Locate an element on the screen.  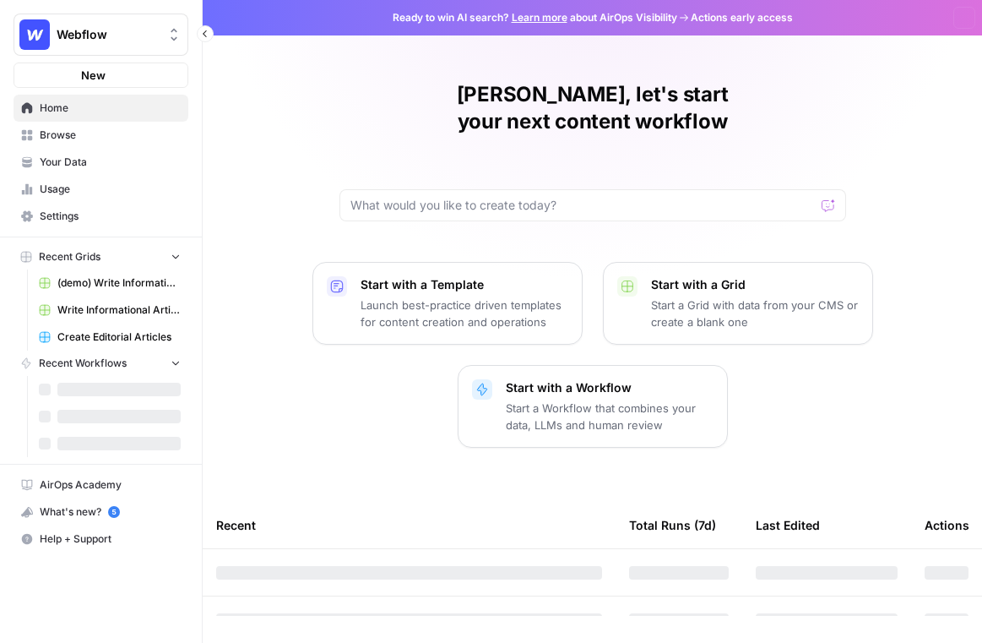
a: Settings is located at coordinates (100, 216).